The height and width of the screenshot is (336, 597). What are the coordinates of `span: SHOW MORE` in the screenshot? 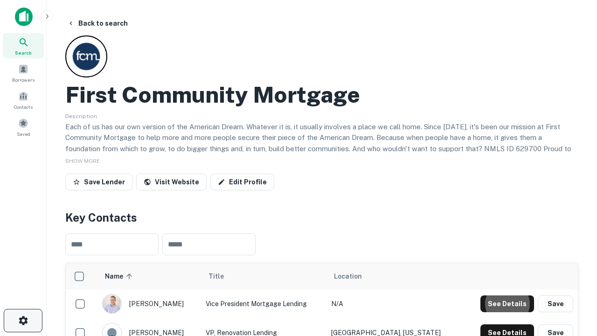 It's located at (83, 161).